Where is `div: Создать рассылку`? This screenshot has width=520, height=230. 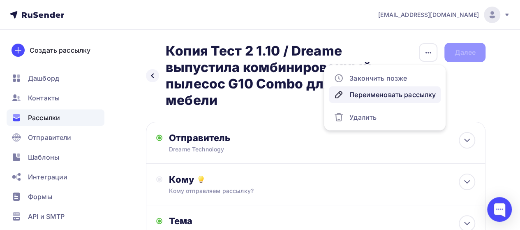
div: Создать рассылку is located at coordinates (60, 50).